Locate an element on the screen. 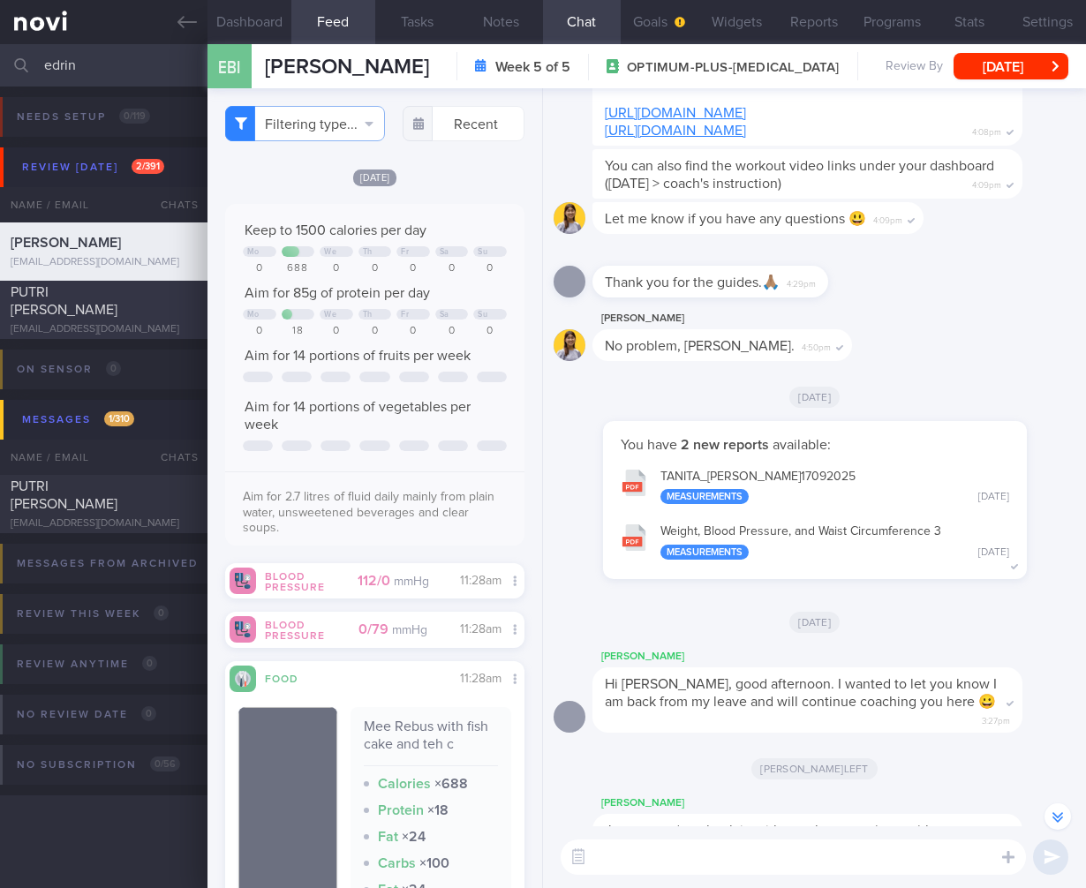  div: Needs setup is located at coordinates (83, 117).